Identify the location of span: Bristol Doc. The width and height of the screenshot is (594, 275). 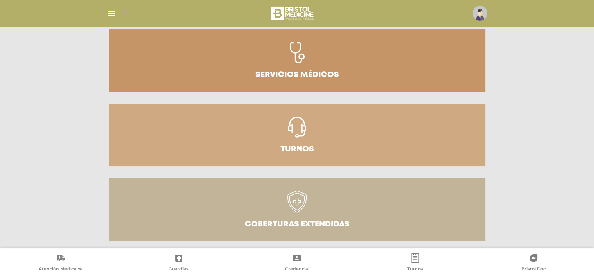
(534, 269).